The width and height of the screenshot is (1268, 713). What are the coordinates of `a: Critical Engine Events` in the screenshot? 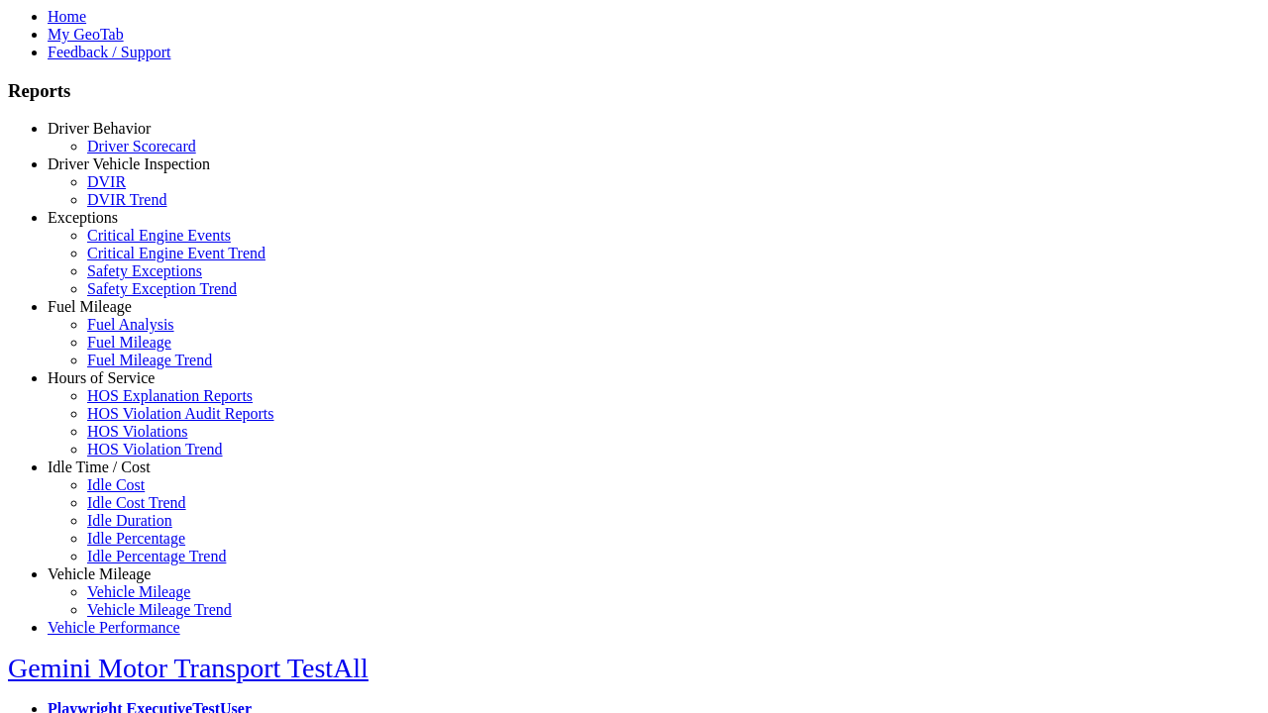 It's located at (158, 235).